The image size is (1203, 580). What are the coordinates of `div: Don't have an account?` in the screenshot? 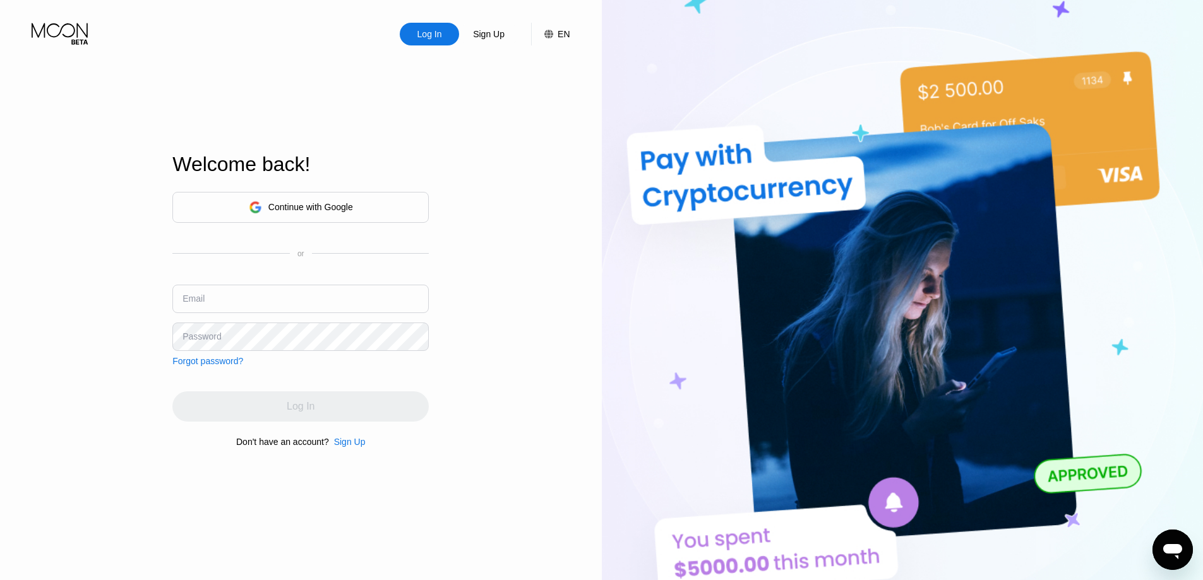 It's located at (282, 442).